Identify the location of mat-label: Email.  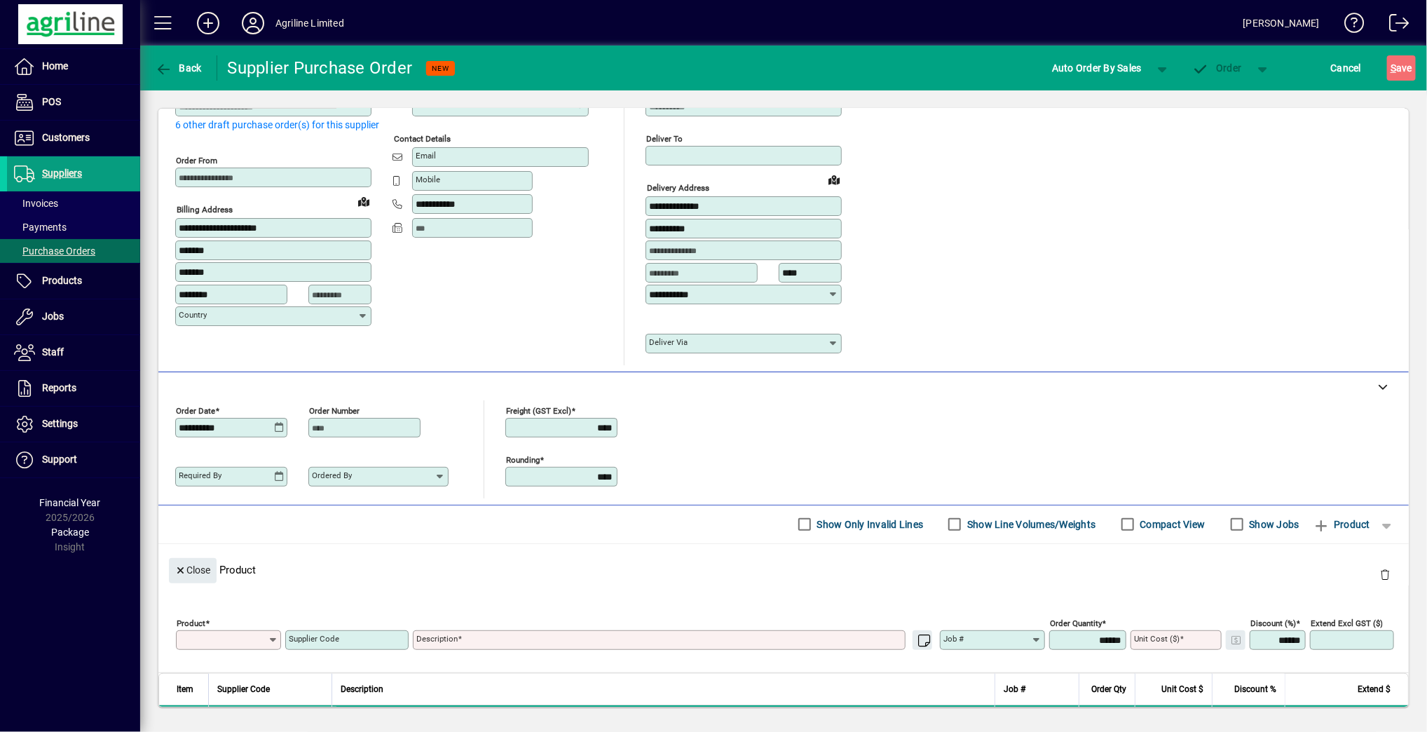
(425, 156).